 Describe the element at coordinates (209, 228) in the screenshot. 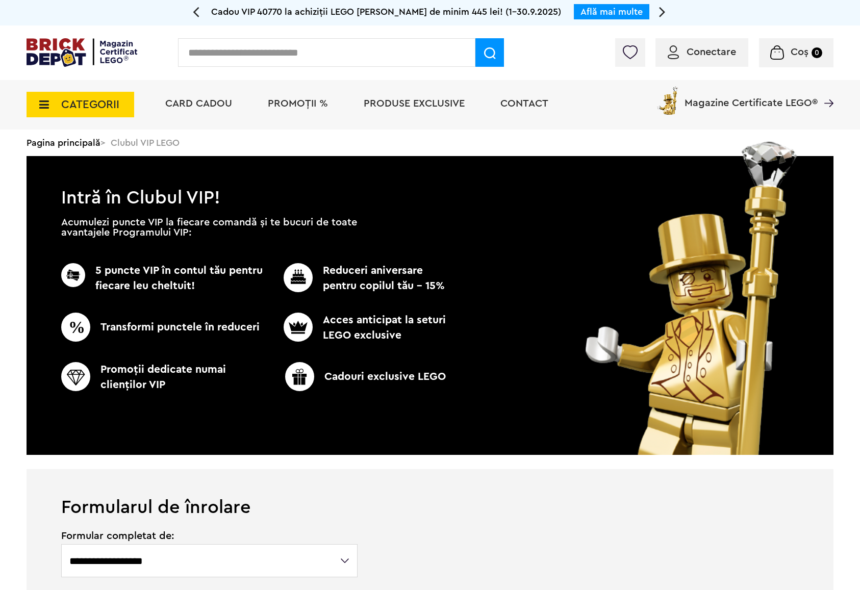

I see `p: Acumulezi puncte VIP la fiecare comandă și te bucuri de toate avantajele Programului VIP:` at that location.